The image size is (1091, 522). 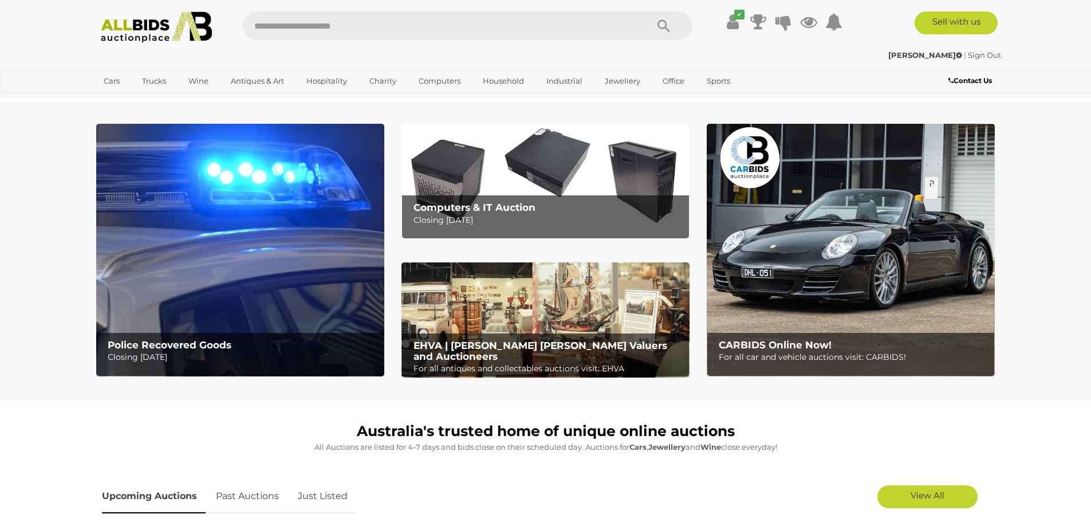 What do you see at coordinates (170, 345) in the screenshot?
I see `b: Police Recovered Goods` at bounding box center [170, 345].